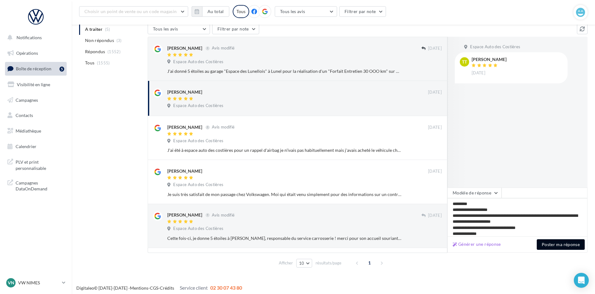 Image resolution: width=595 pixels, height=294 pixels. Describe the element at coordinates (226, 288) in the screenshot. I see `span: 02 30 07 43 80` at that location.